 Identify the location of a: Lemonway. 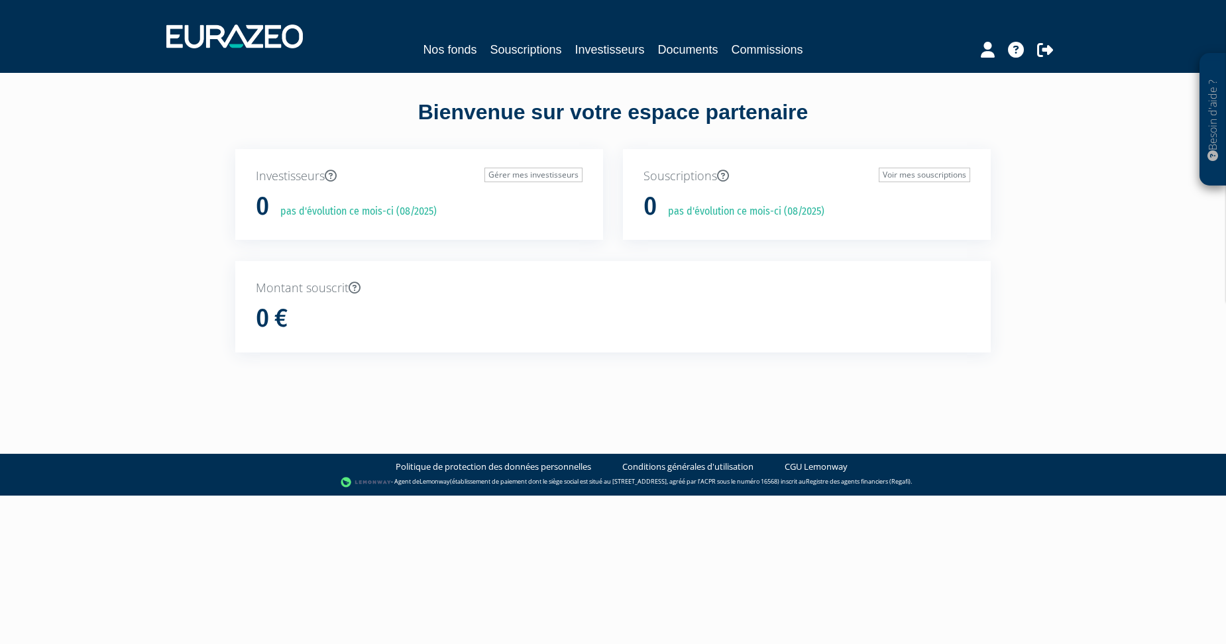
(435, 481).